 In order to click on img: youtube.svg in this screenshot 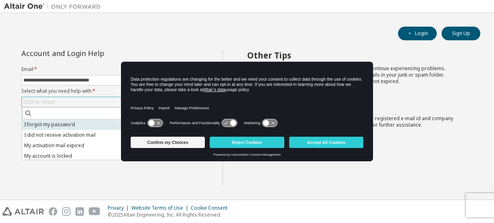, I will do `click(94, 211)`.